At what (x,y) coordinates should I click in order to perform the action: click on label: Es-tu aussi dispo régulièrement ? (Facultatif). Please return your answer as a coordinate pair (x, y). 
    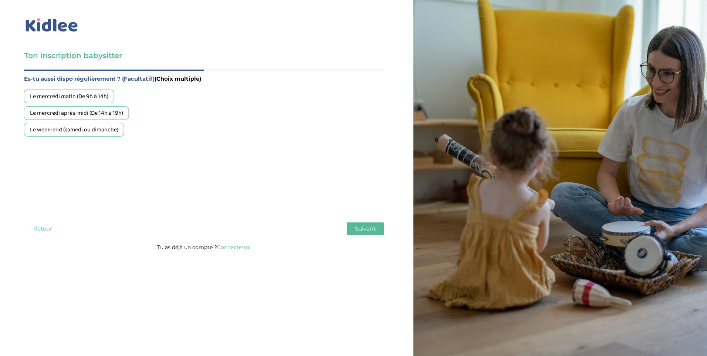
    Looking at the image, I should click on (204, 79).